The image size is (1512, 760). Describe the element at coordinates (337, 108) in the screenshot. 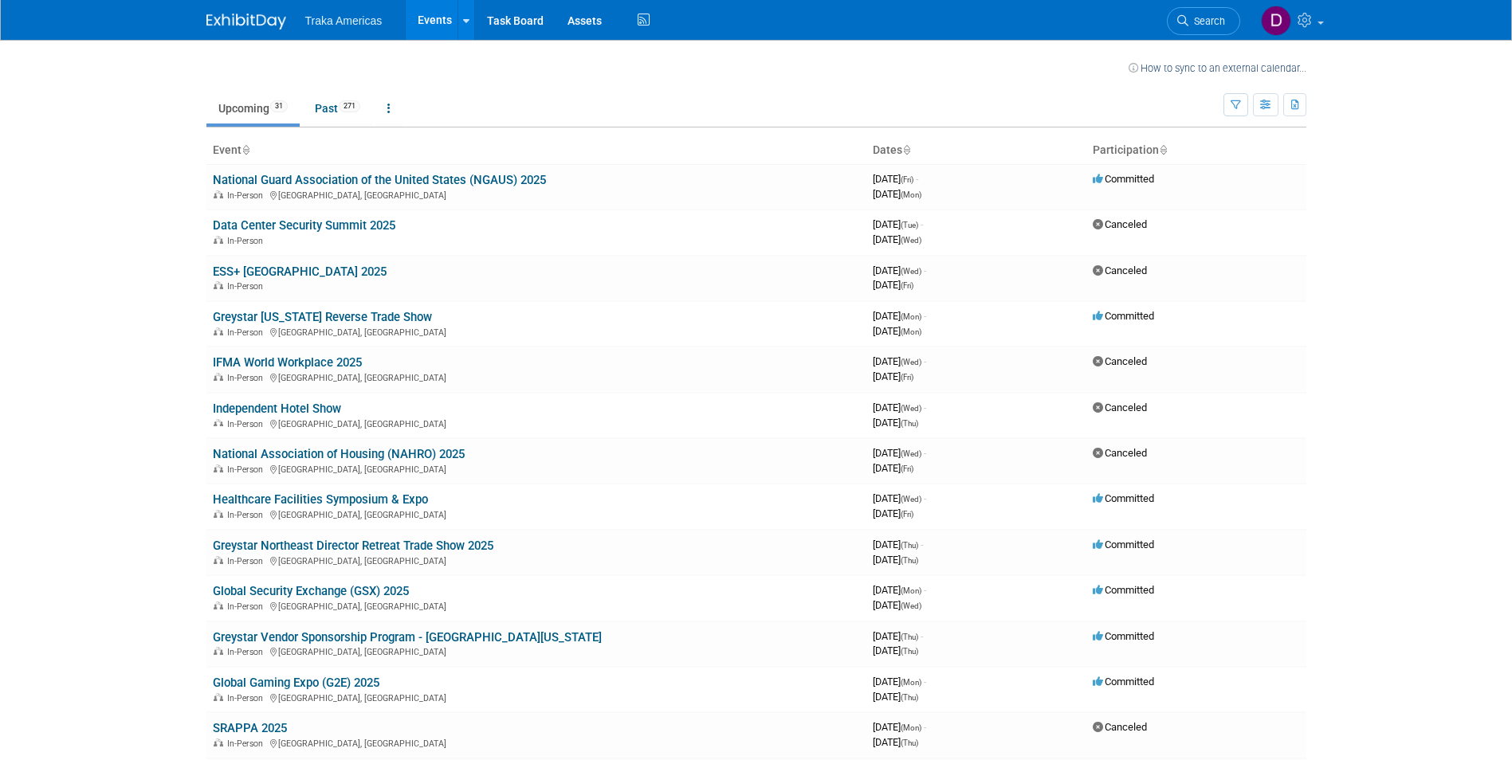

I see `a: Past271` at that location.